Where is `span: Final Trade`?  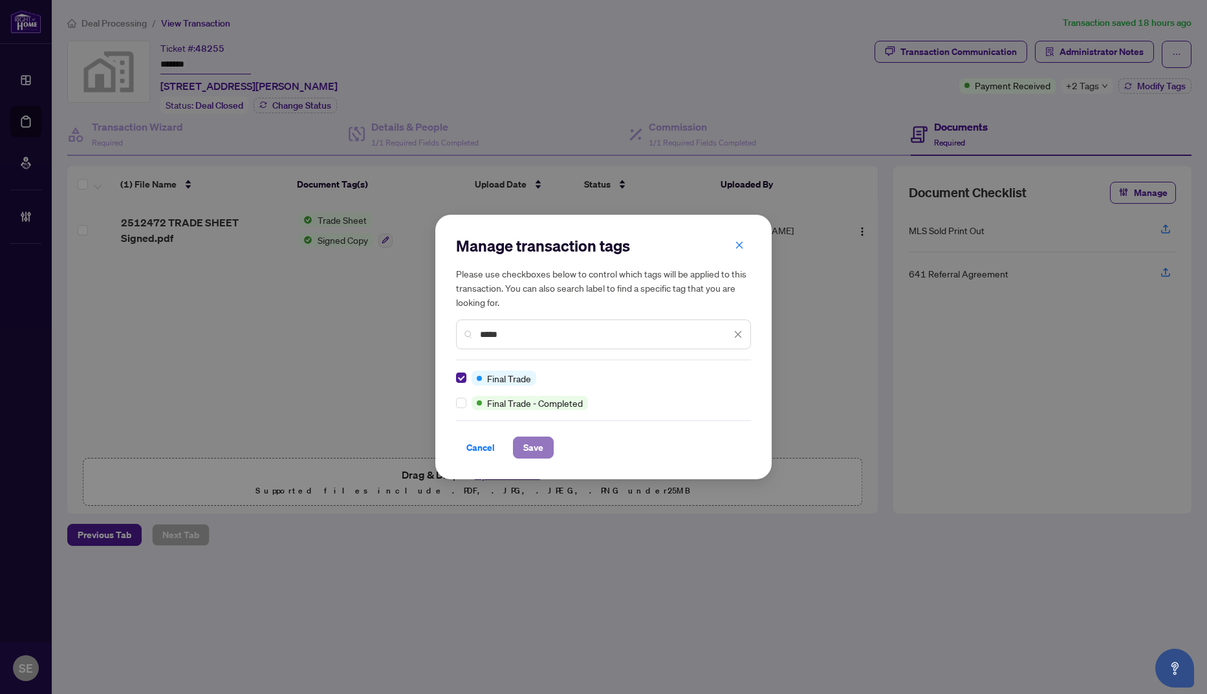 span: Final Trade is located at coordinates (509, 379).